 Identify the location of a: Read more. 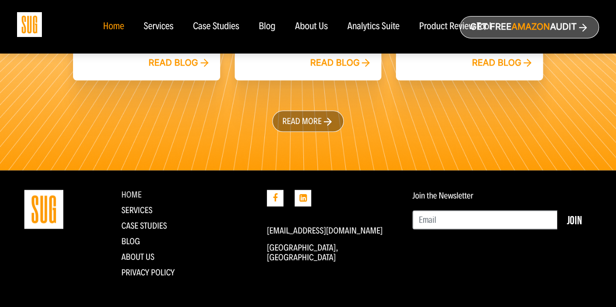
(308, 121).